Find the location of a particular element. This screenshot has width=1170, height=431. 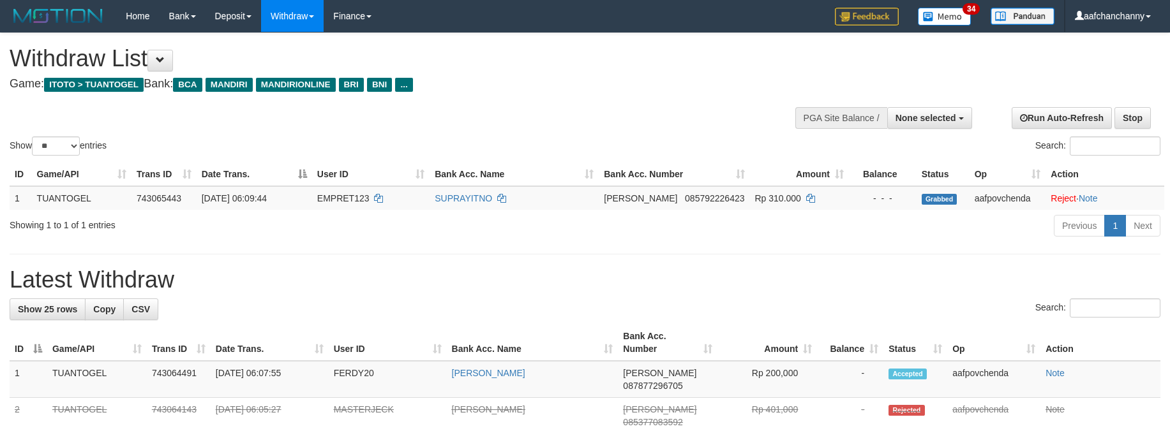

img: MOTION_logo.png is located at coordinates (58, 16).